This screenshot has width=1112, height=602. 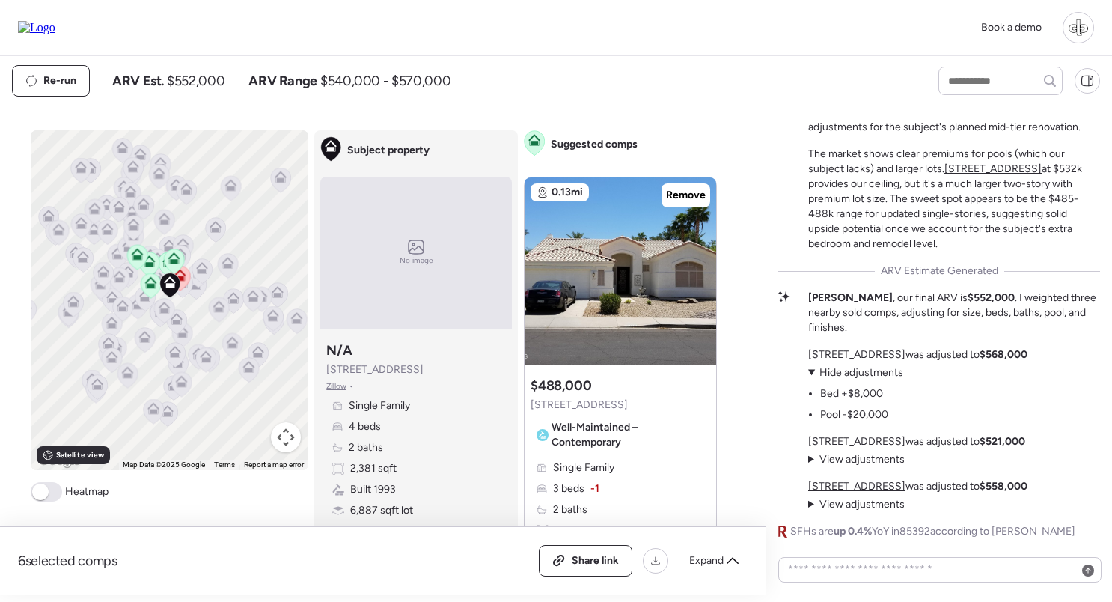 I want to click on button: Map camera controls, so click(x=286, y=437).